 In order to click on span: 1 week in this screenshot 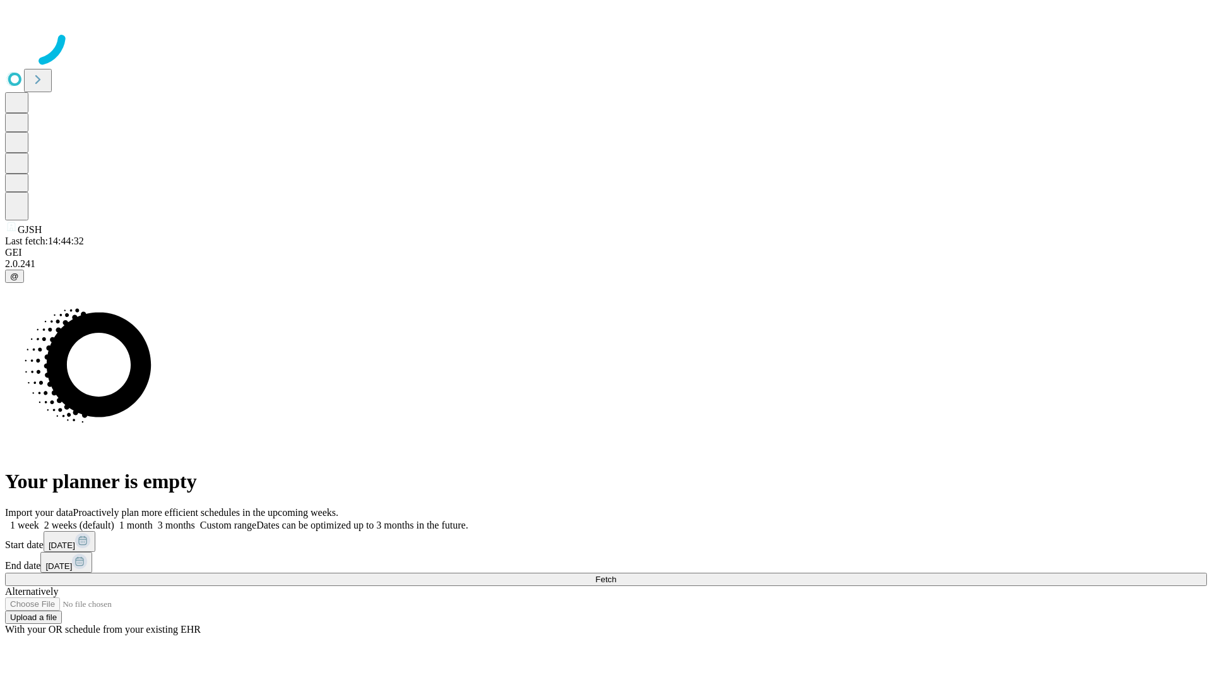, I will do `click(25, 525)`.